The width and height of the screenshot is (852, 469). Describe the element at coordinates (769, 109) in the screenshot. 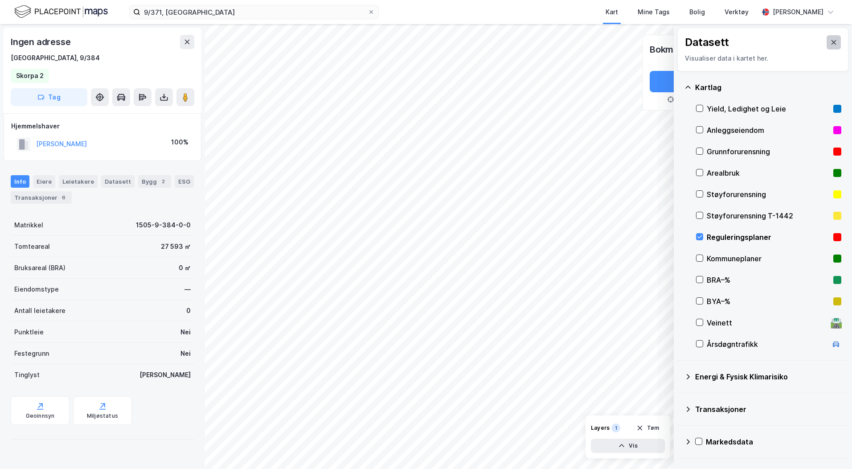

I see `div: Yield, Ledighet og Leie` at that location.